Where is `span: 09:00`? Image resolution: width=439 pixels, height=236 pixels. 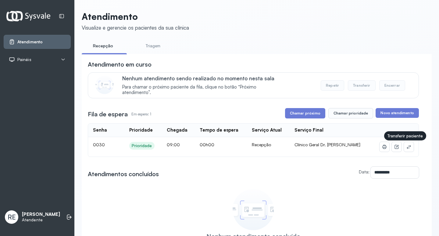
span: 09:00 is located at coordinates (173, 144).